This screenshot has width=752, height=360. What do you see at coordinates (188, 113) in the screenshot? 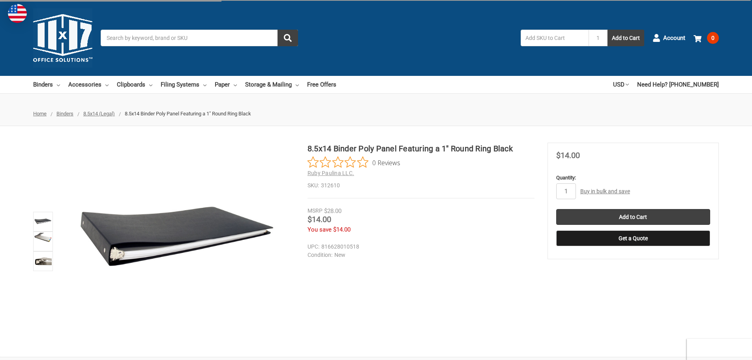
I see `span: 8.5x14 Binder Poly Panel Featuring a 1" Round Ring Black` at bounding box center [188, 113].